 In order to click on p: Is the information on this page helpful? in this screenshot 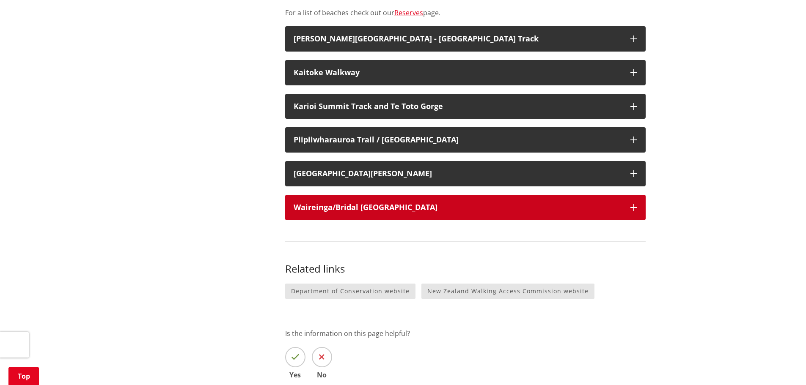, I will do `click(465, 334)`.